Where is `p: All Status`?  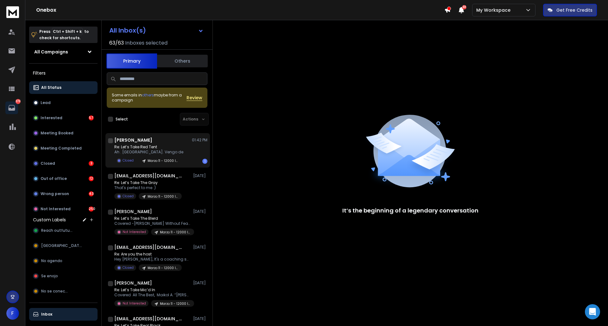
p: All Status is located at coordinates (51, 88).